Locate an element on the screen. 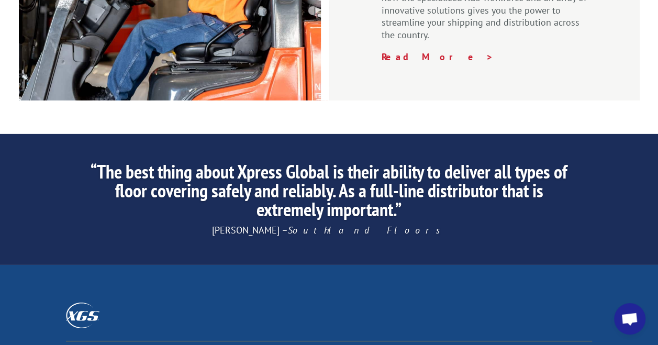  em: Southland Floors is located at coordinates (367, 230).